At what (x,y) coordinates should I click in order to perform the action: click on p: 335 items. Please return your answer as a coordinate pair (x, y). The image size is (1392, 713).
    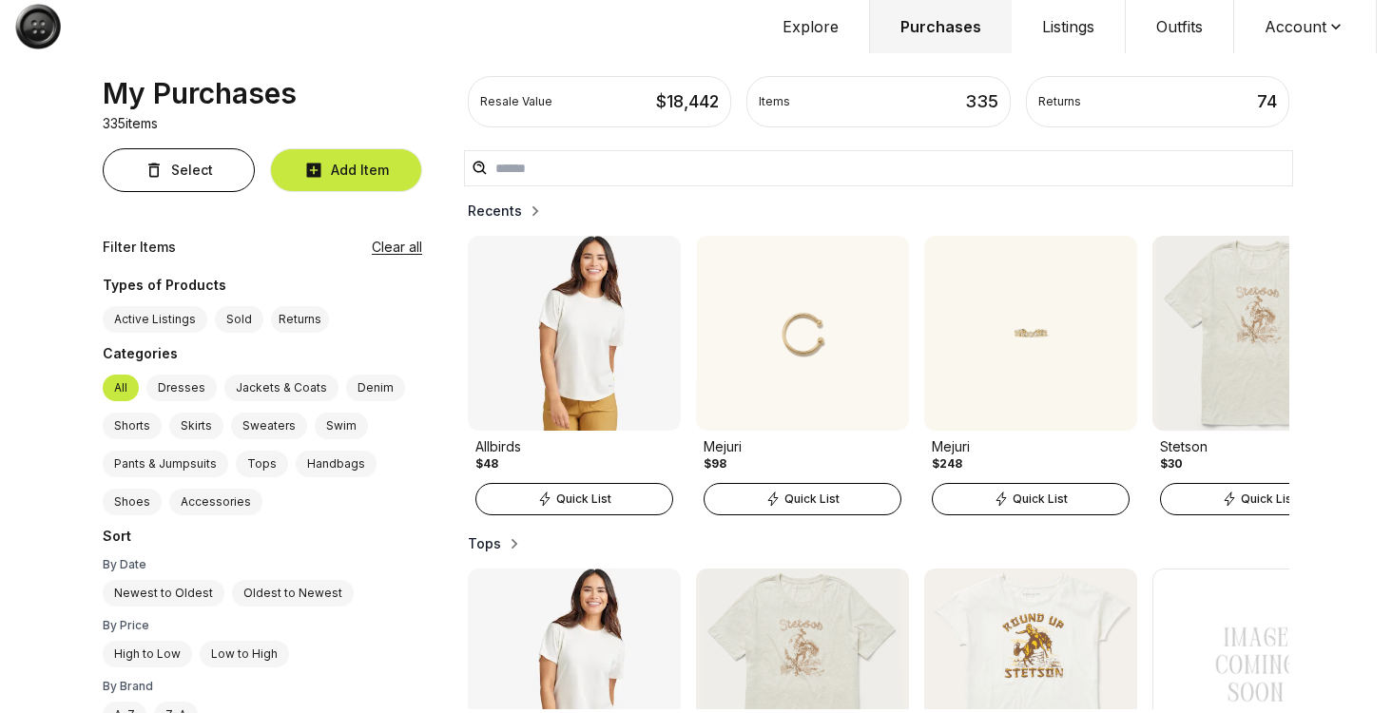
    Looking at the image, I should click on (130, 124).